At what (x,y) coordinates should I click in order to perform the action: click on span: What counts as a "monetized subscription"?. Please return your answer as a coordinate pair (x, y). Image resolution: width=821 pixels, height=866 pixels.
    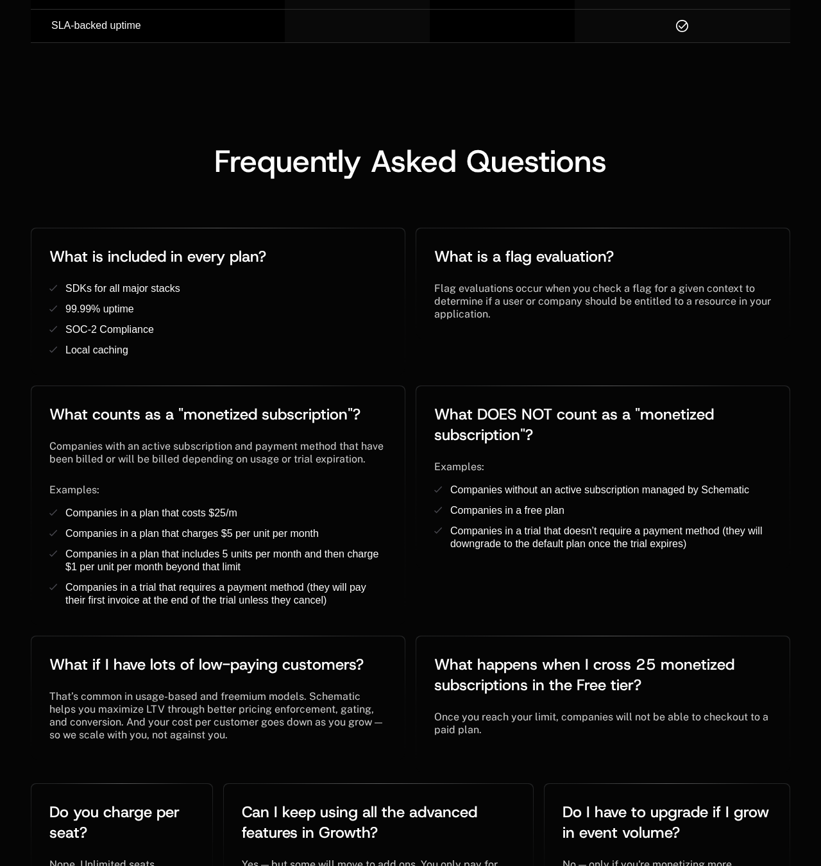
    Looking at the image, I should click on (205, 414).